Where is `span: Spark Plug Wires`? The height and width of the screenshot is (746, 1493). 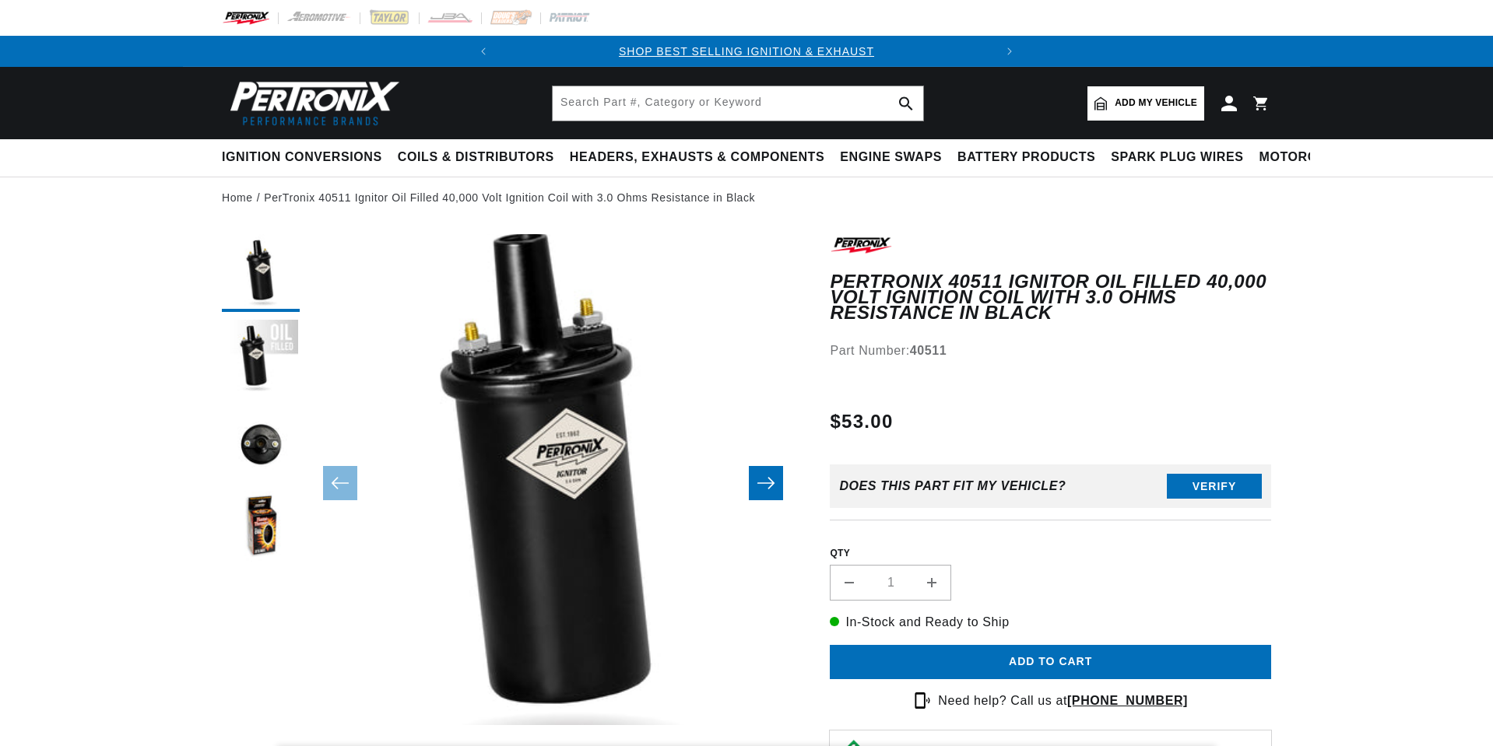
span: Spark Plug Wires is located at coordinates (1177, 157).